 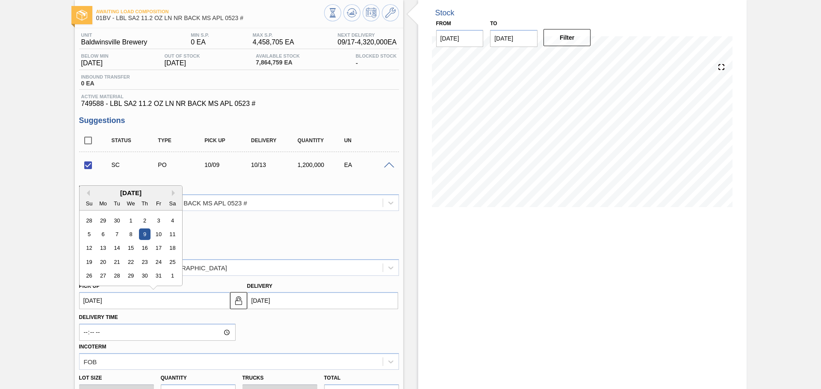 What do you see at coordinates (367, 42) in the screenshot?
I see `span: 09/17 - 4,320,000 EA` at bounding box center [367, 42].